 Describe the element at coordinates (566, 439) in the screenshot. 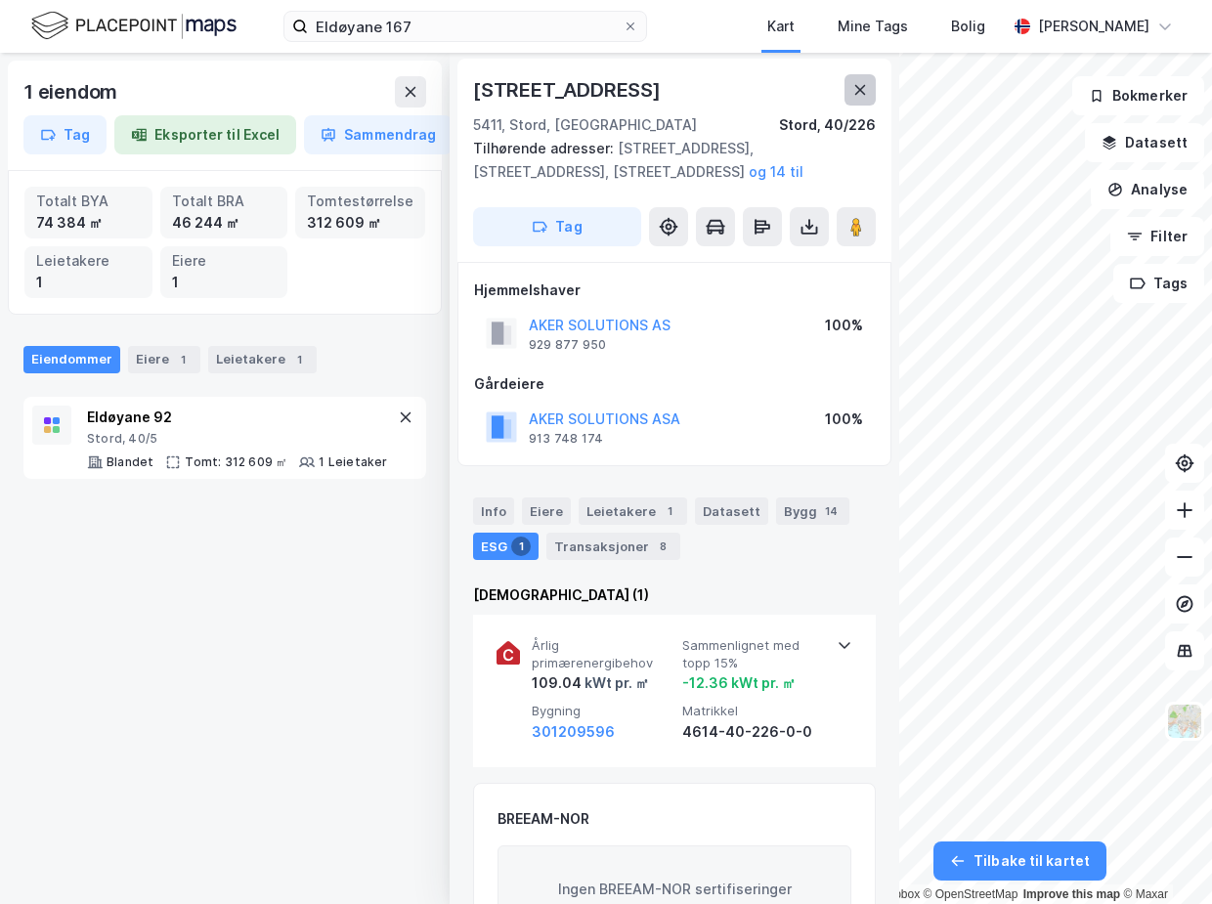

I see `div: 913 748 174` at that location.